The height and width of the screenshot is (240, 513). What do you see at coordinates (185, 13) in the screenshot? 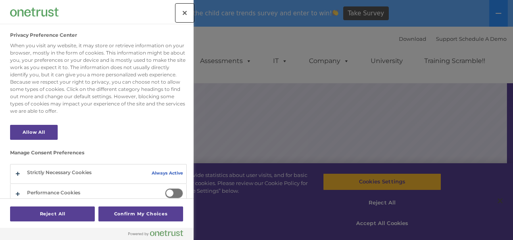
I see `button: Close` at bounding box center [185, 13].